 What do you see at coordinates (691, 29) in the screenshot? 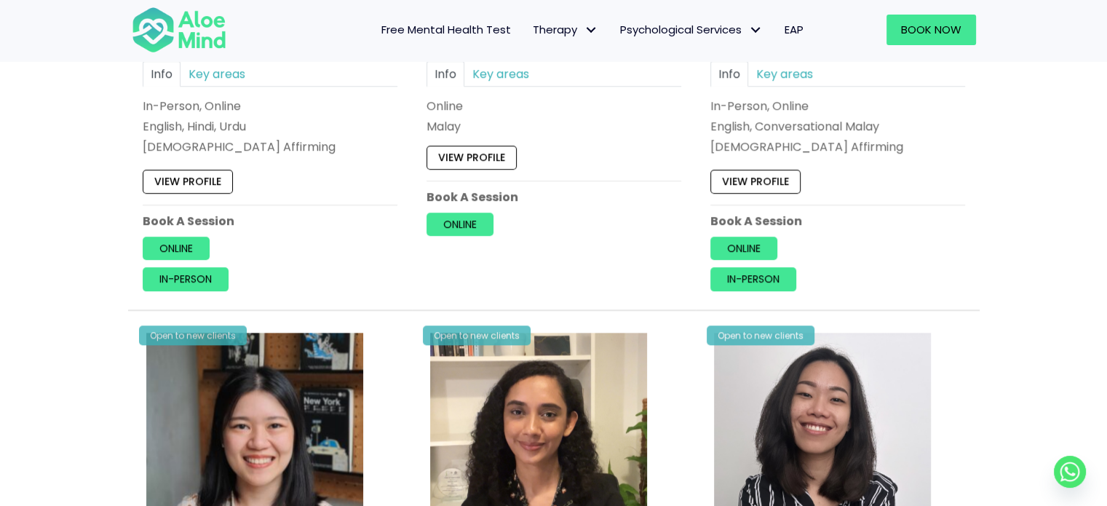
I see `span: Psychological Services` at bounding box center [691, 29].